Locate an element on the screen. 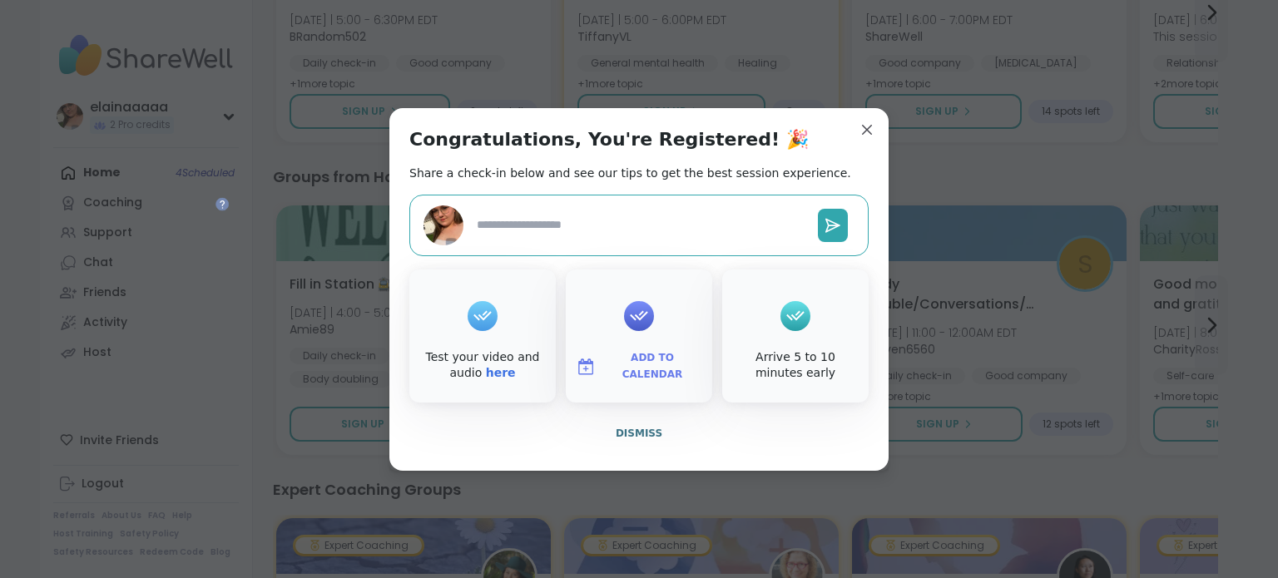 This screenshot has width=1278, height=578. h1: Congratulations, You're Registered! 🎉 is located at coordinates (609, 140).